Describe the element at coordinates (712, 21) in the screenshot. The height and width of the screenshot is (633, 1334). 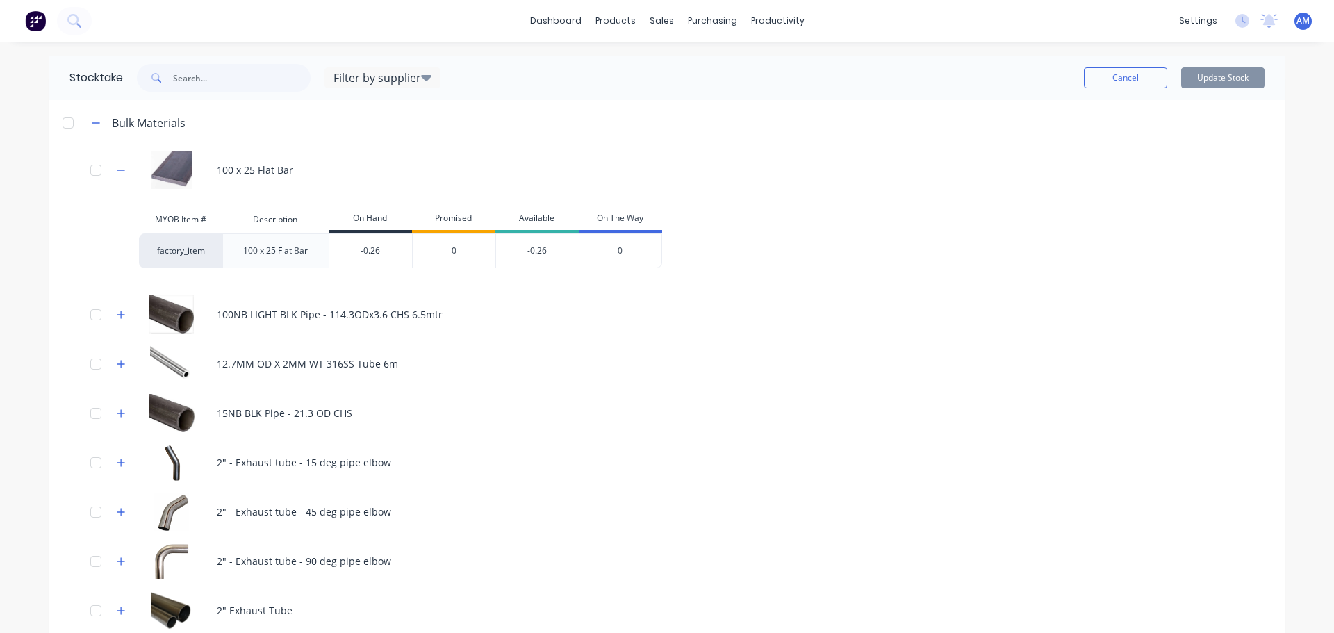
I see `div: purchasing` at that location.